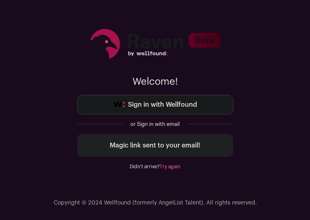 Image resolution: width=310 pixels, height=220 pixels. Describe the element at coordinates (163, 104) in the screenshot. I see `span: Sign in with Wellfound` at that location.